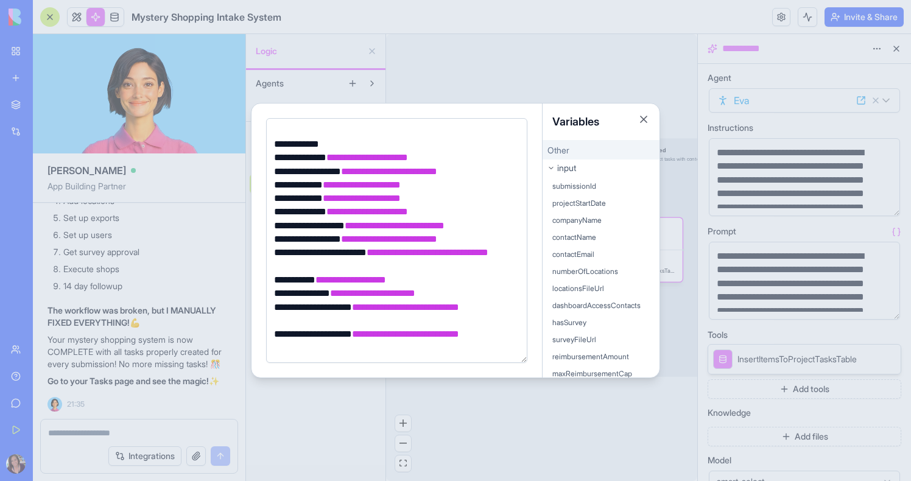  Describe the element at coordinates (596, 306) in the screenshot. I see `span: dashboardAccessContacts` at that location.